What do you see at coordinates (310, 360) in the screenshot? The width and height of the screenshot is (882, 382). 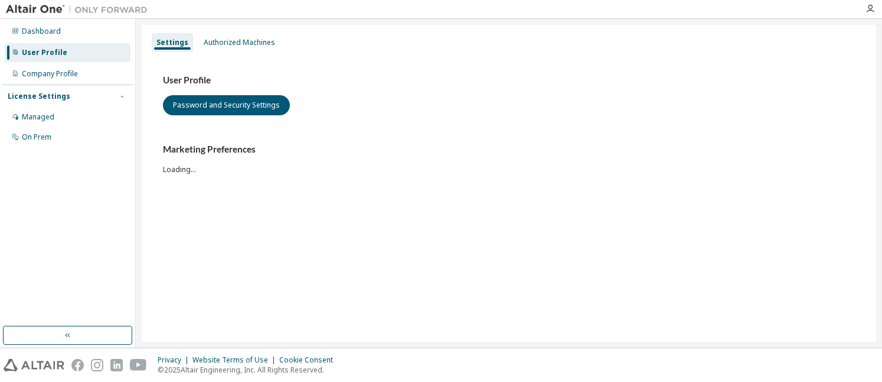 I see `div: Cookie Consent` at bounding box center [310, 360].